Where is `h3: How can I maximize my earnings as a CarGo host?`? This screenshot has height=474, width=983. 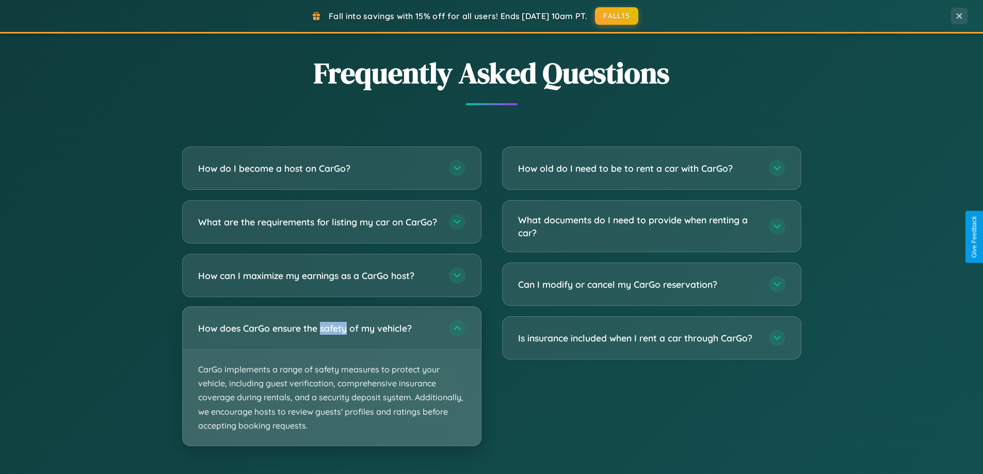 h3: How can I maximize my earnings as a CarGo host? is located at coordinates (318, 275).